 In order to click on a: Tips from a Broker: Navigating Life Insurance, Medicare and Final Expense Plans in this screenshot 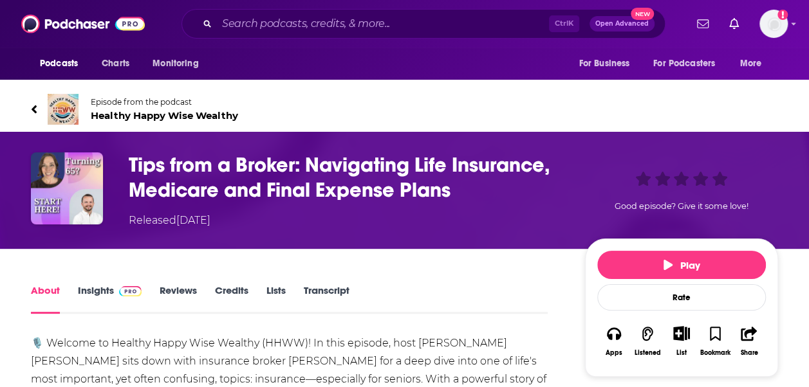, I will do `click(67, 189)`.